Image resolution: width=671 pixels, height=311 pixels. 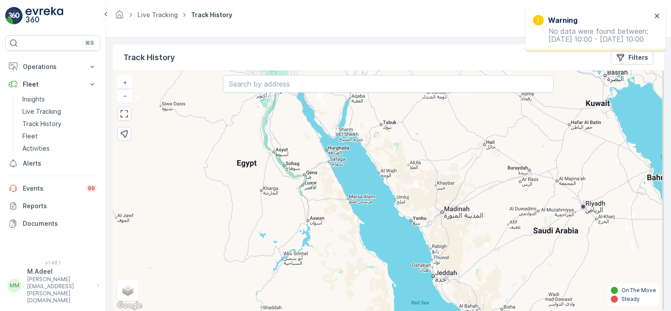 What do you see at coordinates (90, 43) in the screenshot?
I see `p: ⌘B` at bounding box center [90, 43].